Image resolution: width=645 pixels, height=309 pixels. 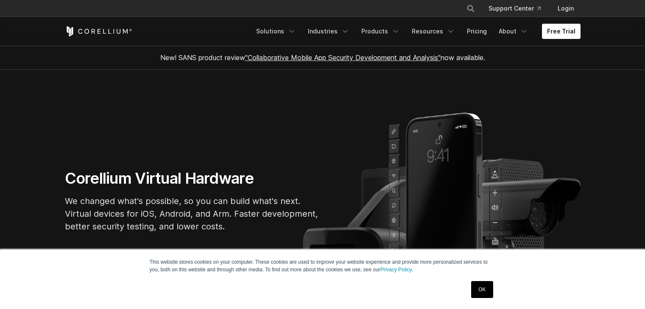 I want to click on p: We changed what's possible, so you can build what's next. Virtual devices for iOS, Android, and A..., so click(x=192, y=214).